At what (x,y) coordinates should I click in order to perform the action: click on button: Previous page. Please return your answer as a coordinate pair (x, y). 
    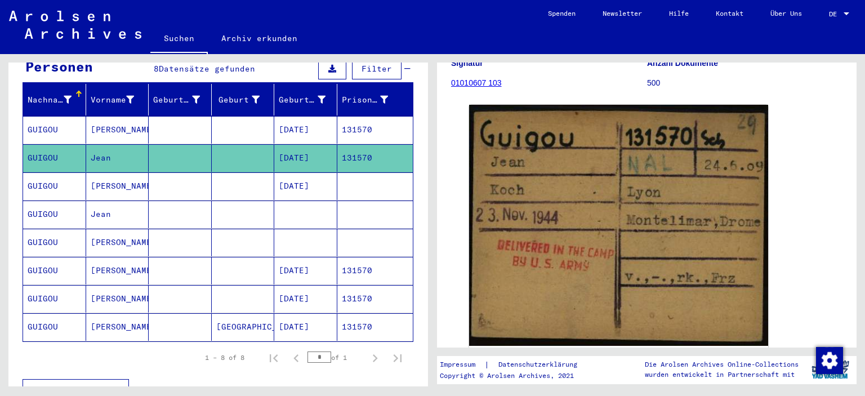
    Looking at the image, I should click on (296, 358).